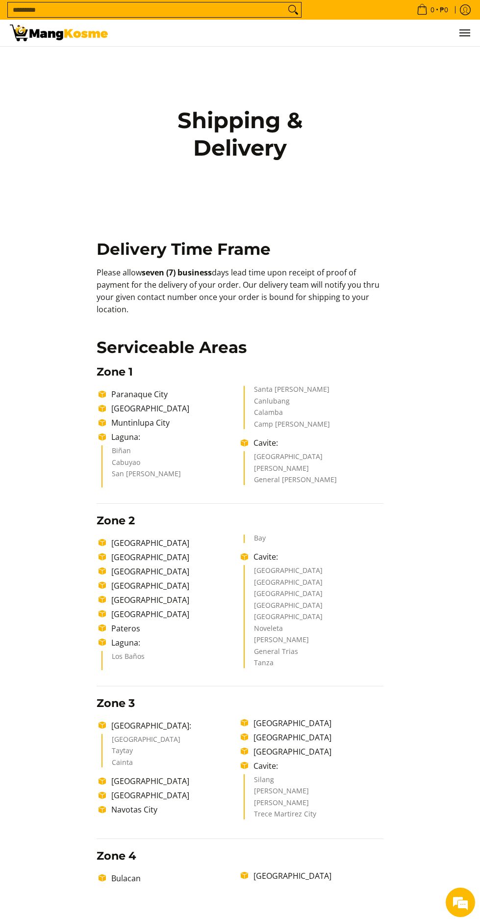 The image size is (480, 922). Describe the element at coordinates (139, 394) in the screenshot. I see `span: Paranaque City` at that location.